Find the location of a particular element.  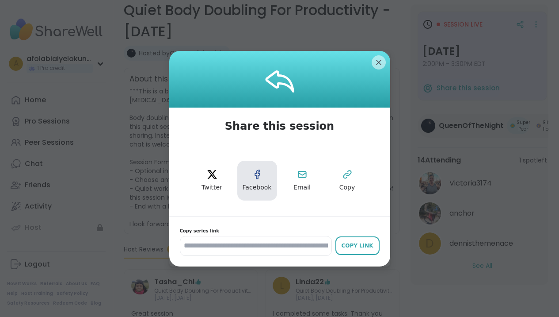

a: Email is located at coordinates (302, 180).